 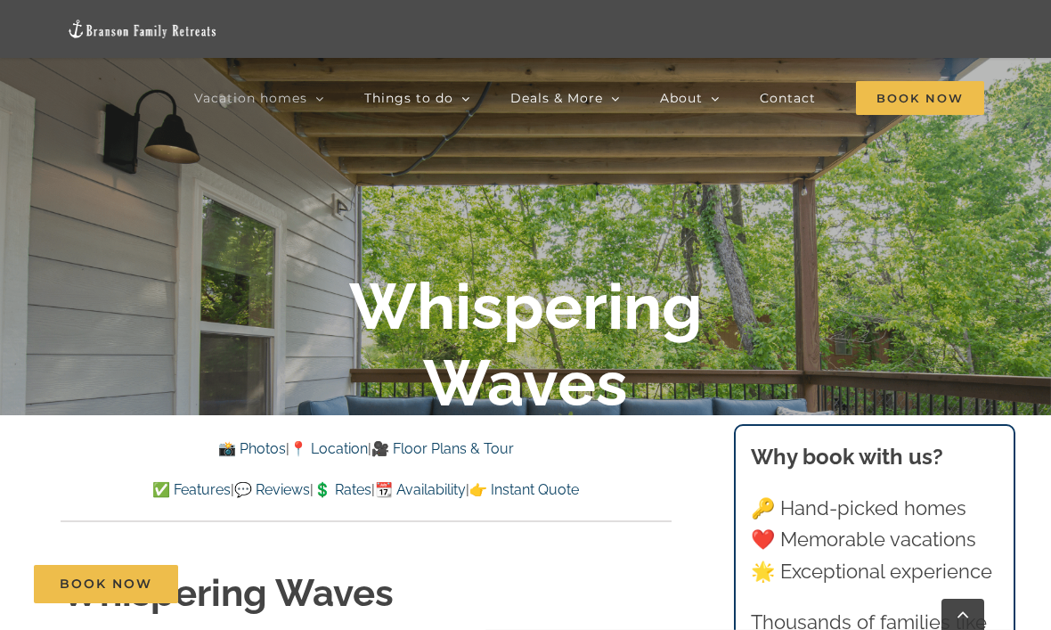 What do you see at coordinates (443, 448) in the screenshot?
I see `a: 🎥 Floor Plans & Tour` at bounding box center [443, 448].